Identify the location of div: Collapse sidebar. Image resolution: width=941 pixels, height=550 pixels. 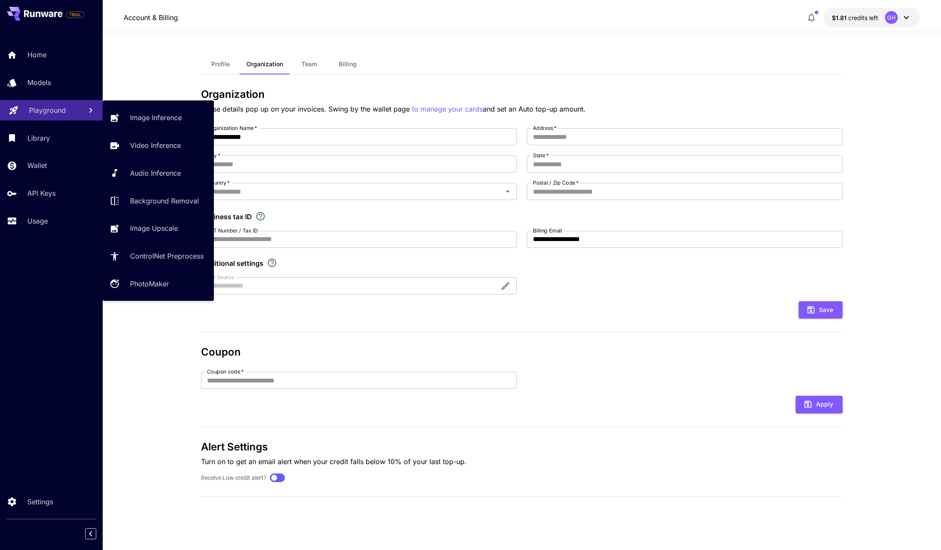
(97, 534).